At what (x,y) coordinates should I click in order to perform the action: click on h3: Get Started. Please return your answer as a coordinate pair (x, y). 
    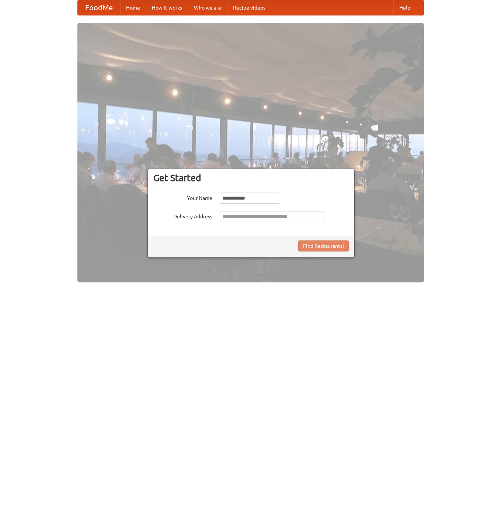
    Looking at the image, I should click on (251, 178).